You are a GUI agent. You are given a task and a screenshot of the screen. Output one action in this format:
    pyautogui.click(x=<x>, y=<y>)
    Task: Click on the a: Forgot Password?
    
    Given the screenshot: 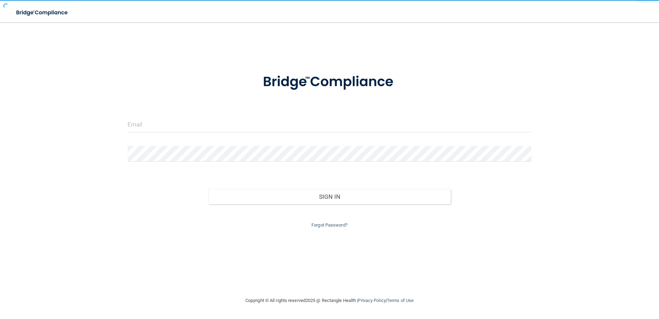 What is the action you would take?
    pyautogui.click(x=329, y=225)
    